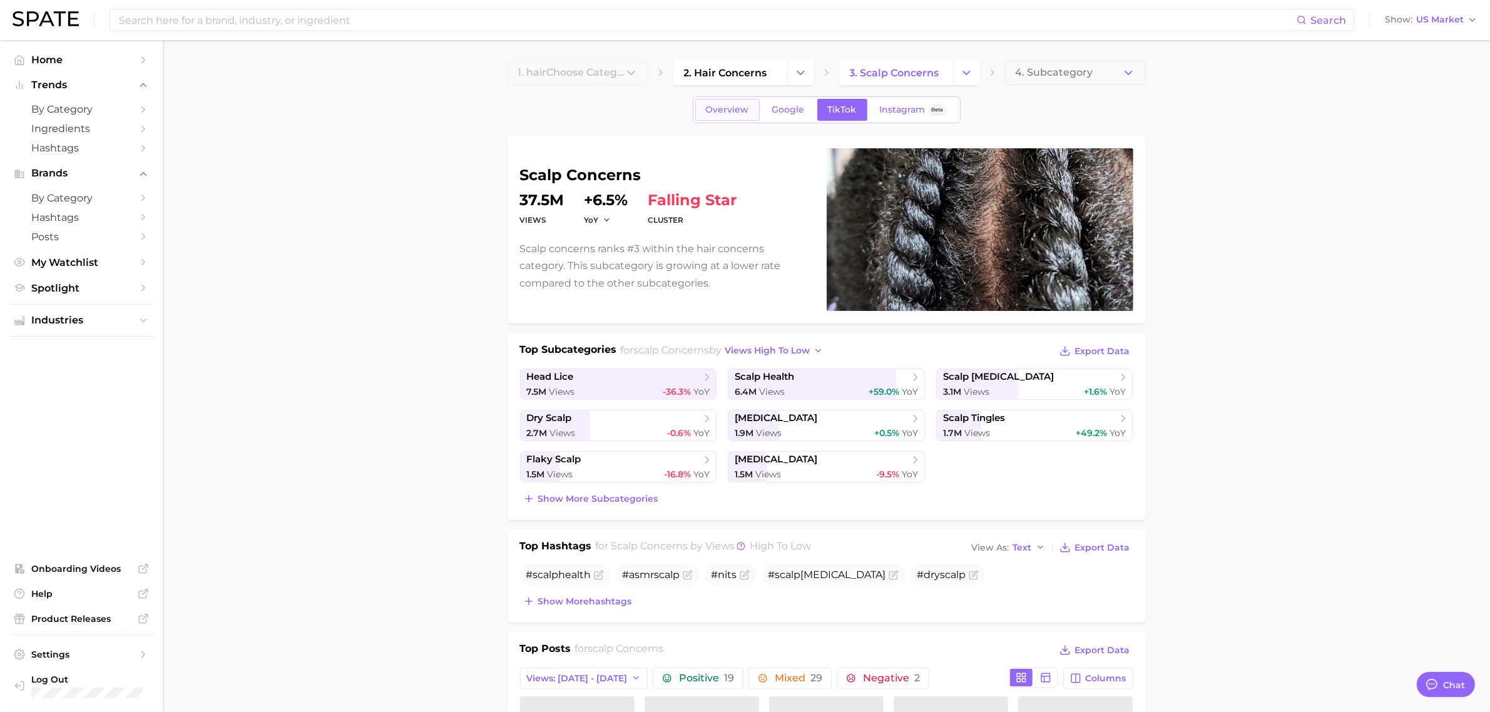  I want to click on a: Onboarding Videos, so click(81, 569).